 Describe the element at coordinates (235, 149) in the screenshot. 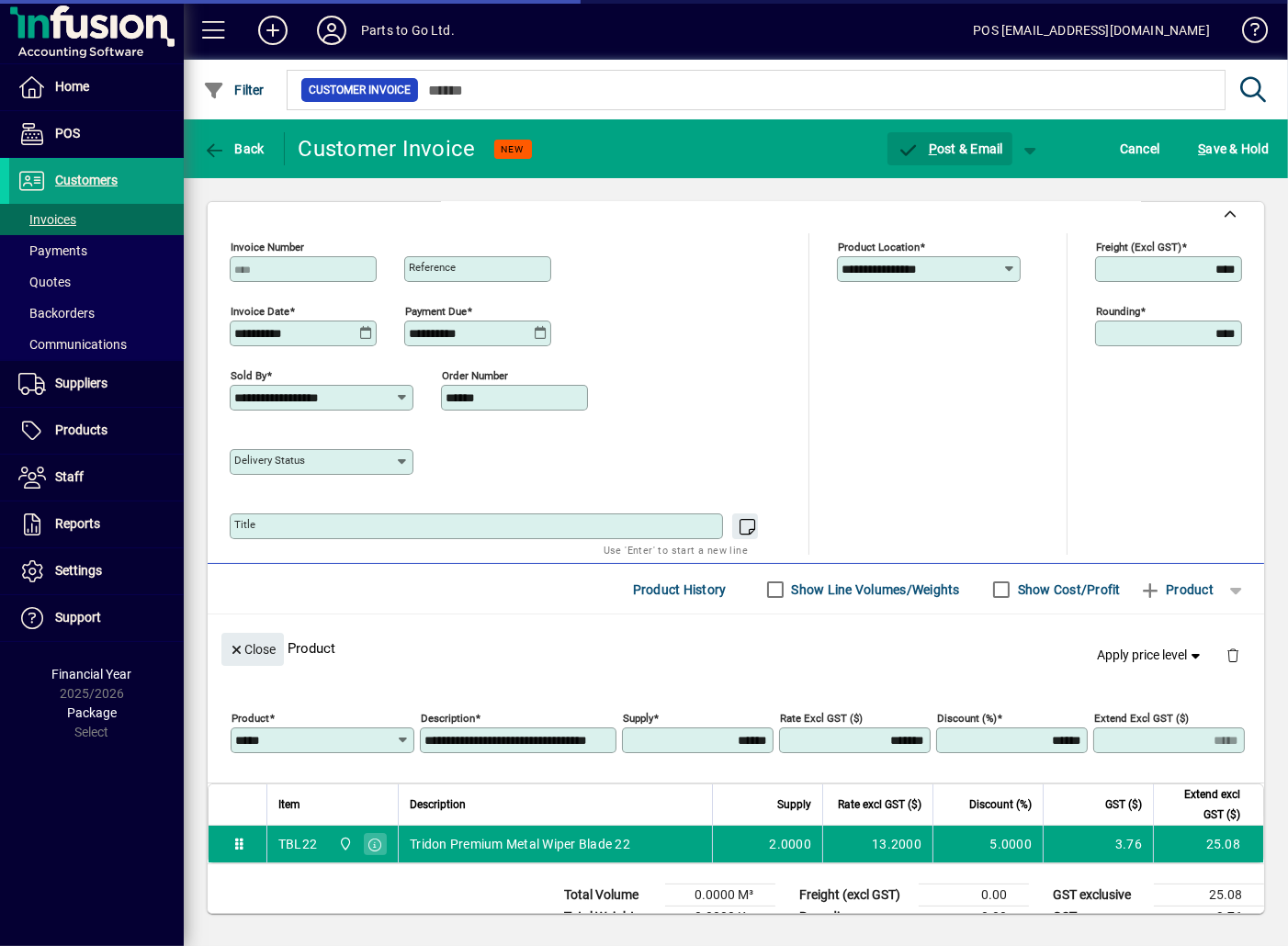

I see `app-page-header-button: Back` at that location.